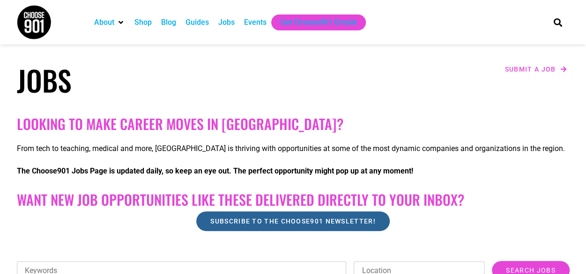  I want to click on a: Events, so click(255, 22).